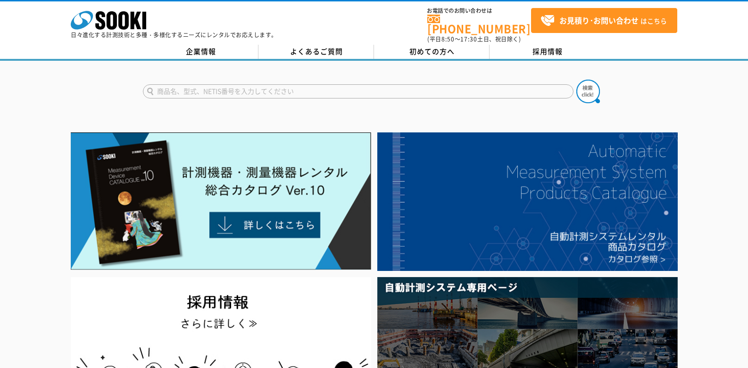 The height and width of the screenshot is (368, 748). I want to click on a: 企業情報, so click(201, 52).